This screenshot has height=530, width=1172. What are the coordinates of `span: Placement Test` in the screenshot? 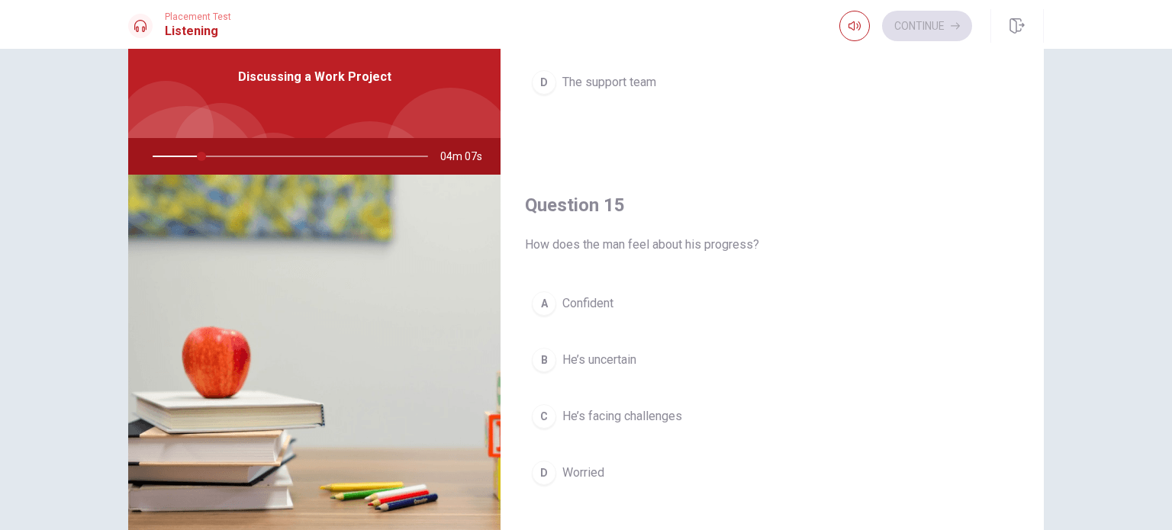 It's located at (198, 17).